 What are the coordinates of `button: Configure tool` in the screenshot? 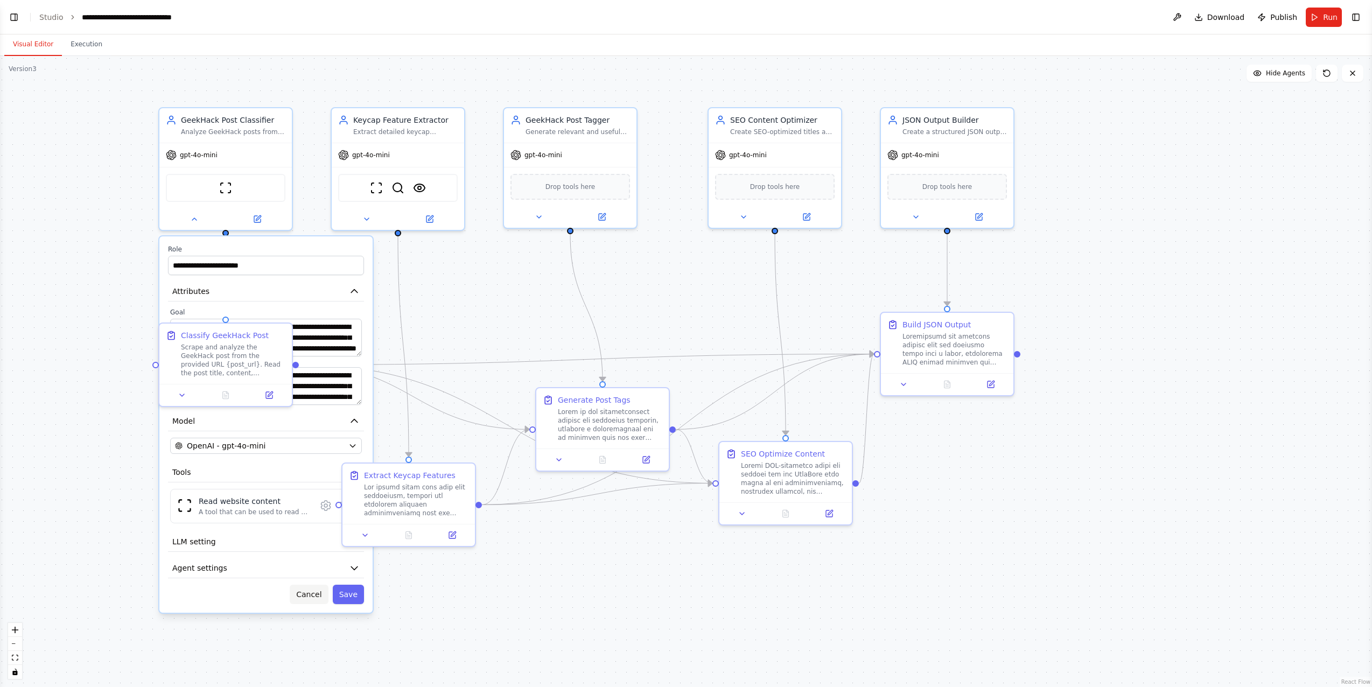 It's located at (326, 506).